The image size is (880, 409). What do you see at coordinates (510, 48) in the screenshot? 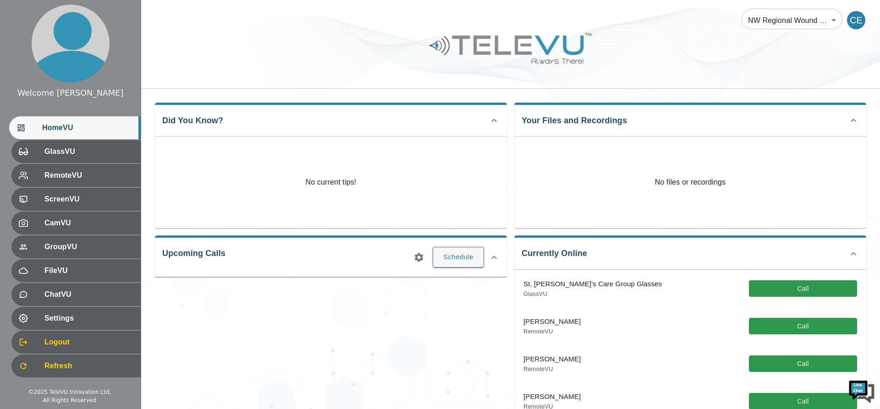
I see `img: Logo` at bounding box center [510, 48].